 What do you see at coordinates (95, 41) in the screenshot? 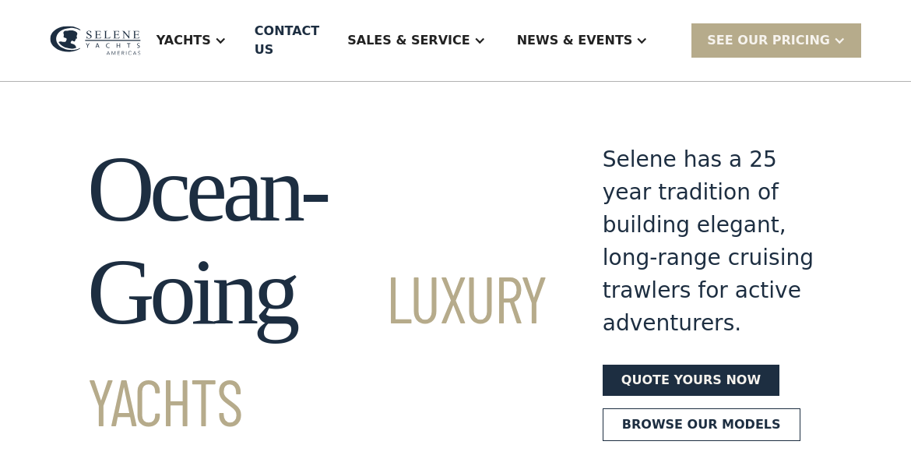
I see `img: logo` at bounding box center [95, 41].